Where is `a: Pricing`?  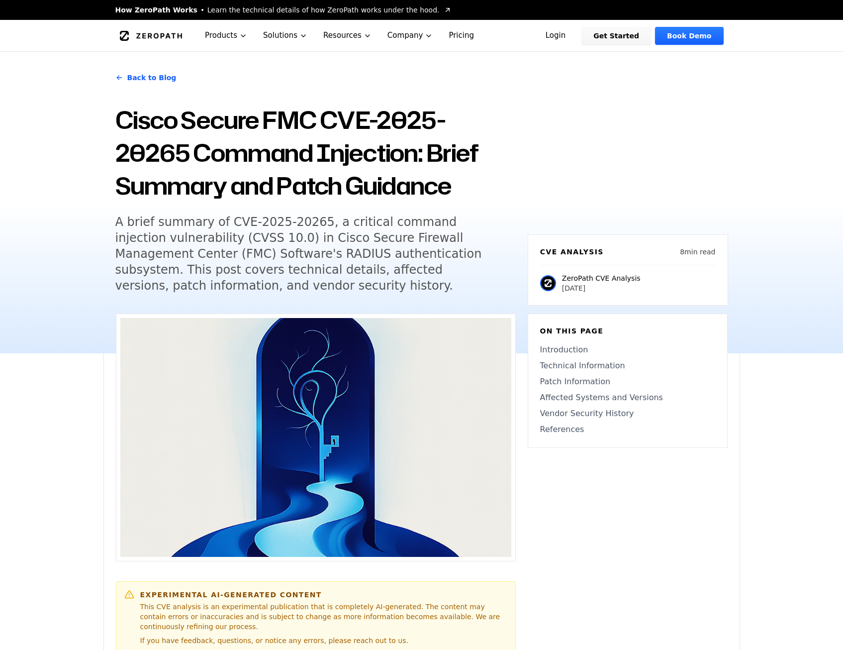 a: Pricing is located at coordinates (461, 35).